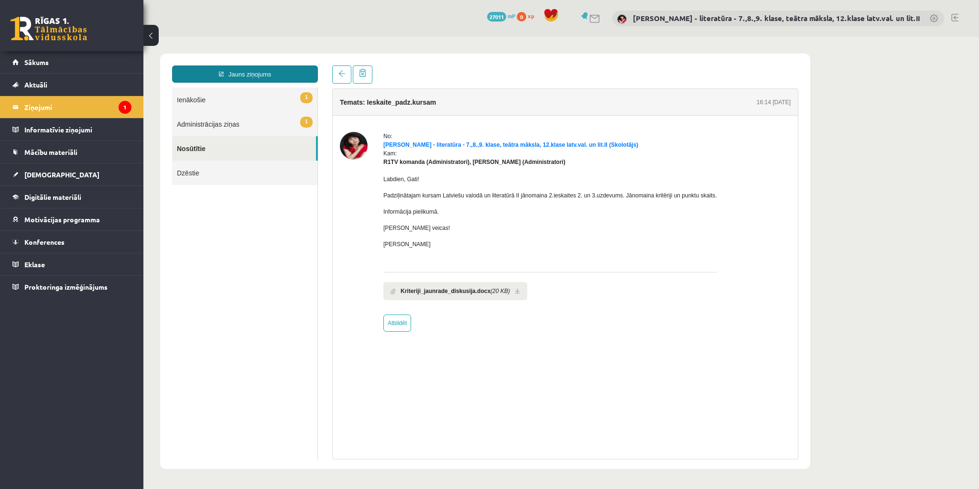 Image resolution: width=979 pixels, height=489 pixels. What do you see at coordinates (36, 62) in the screenshot?
I see `span: Sākums` at bounding box center [36, 62].